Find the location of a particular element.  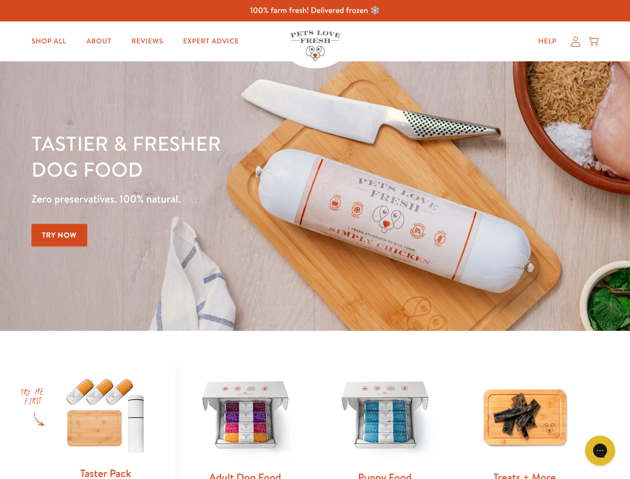

a: Try Now is located at coordinates (59, 235).